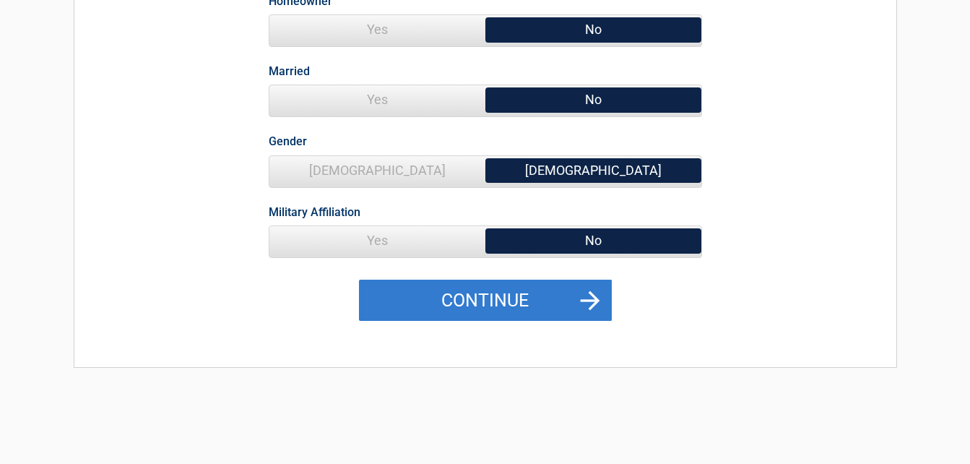 The height and width of the screenshot is (464, 970). What do you see at coordinates (287, 141) in the screenshot?
I see `label: Gender` at bounding box center [287, 141].